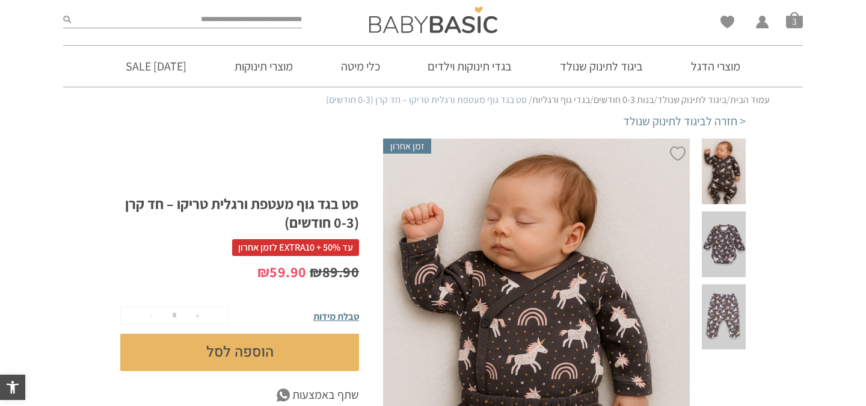  Describe the element at coordinates (282, 271) in the screenshot. I see `bdi: 59.90` at that location.